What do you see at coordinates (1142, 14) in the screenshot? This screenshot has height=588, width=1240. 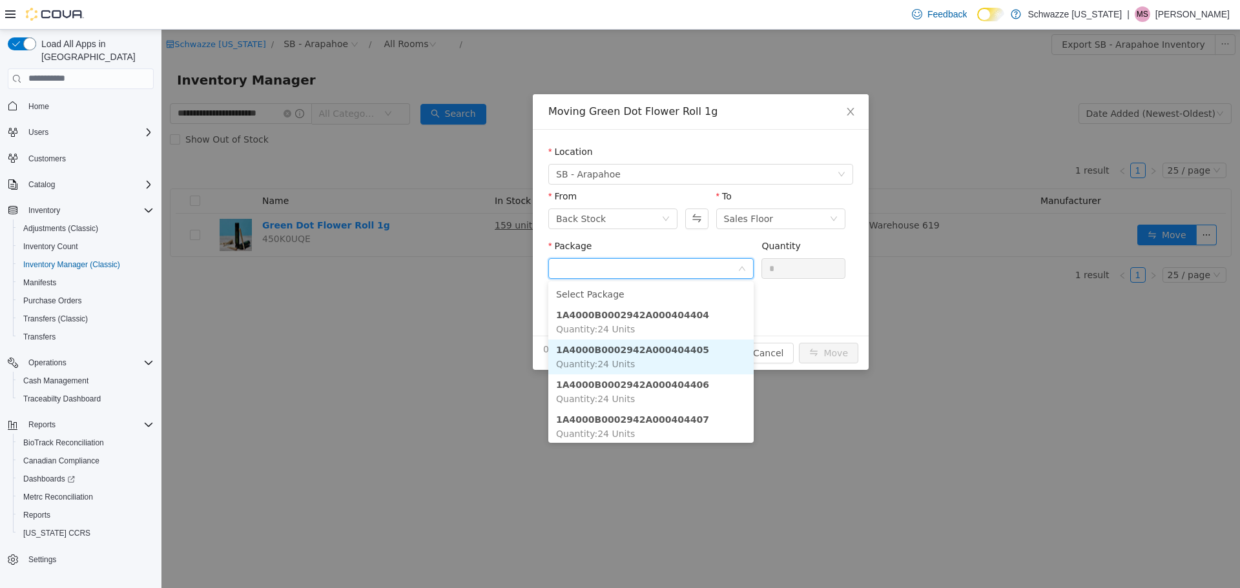 I see `div: Marcus Schulke` at bounding box center [1142, 14].